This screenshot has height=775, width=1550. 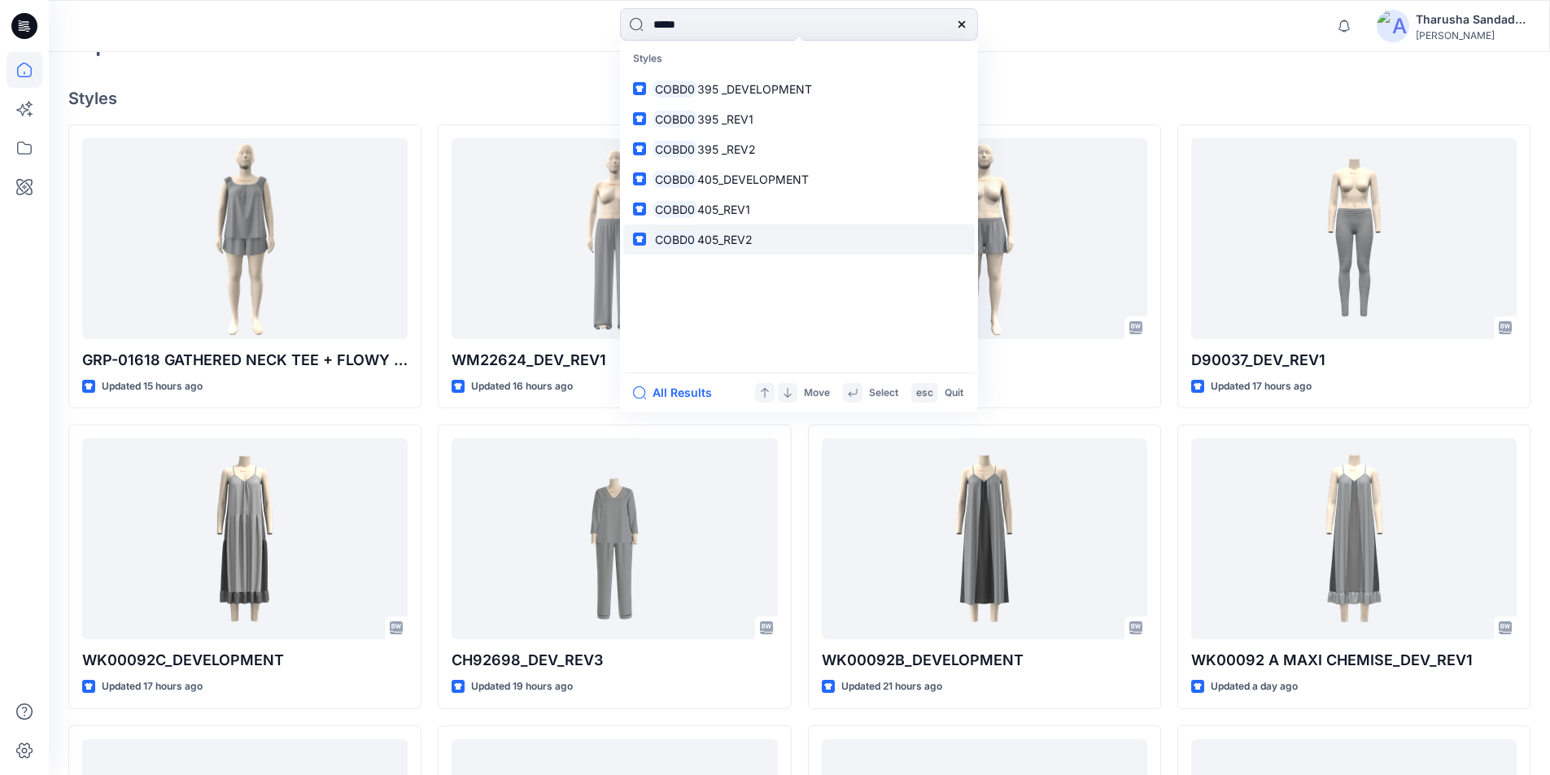 I want to click on p: Updated 19 hours ago, so click(x=522, y=687).